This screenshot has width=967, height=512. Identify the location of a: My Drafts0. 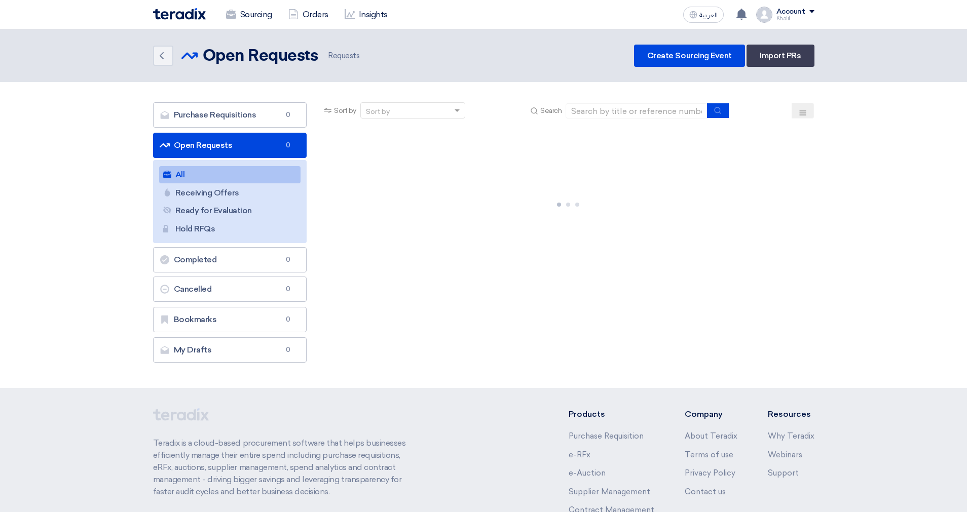
(230, 350).